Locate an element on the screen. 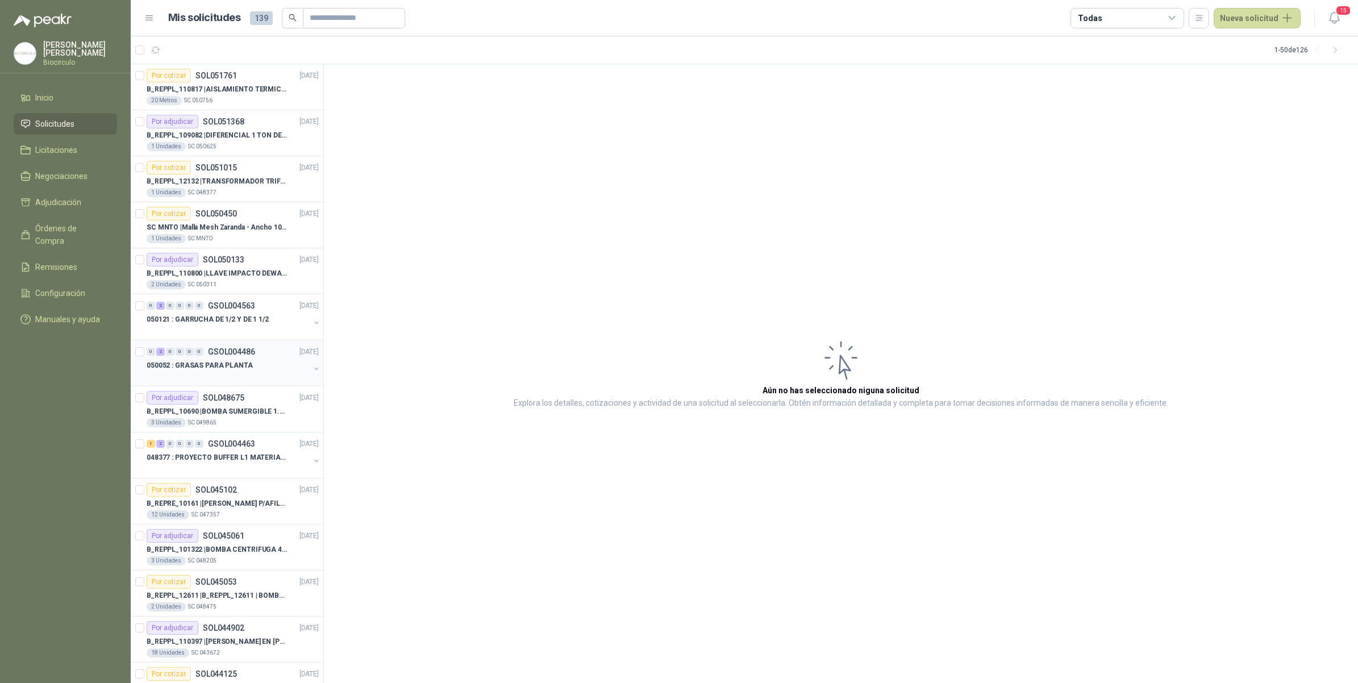 The height and width of the screenshot is (683, 1358). span: Remisiones is located at coordinates (56, 267).